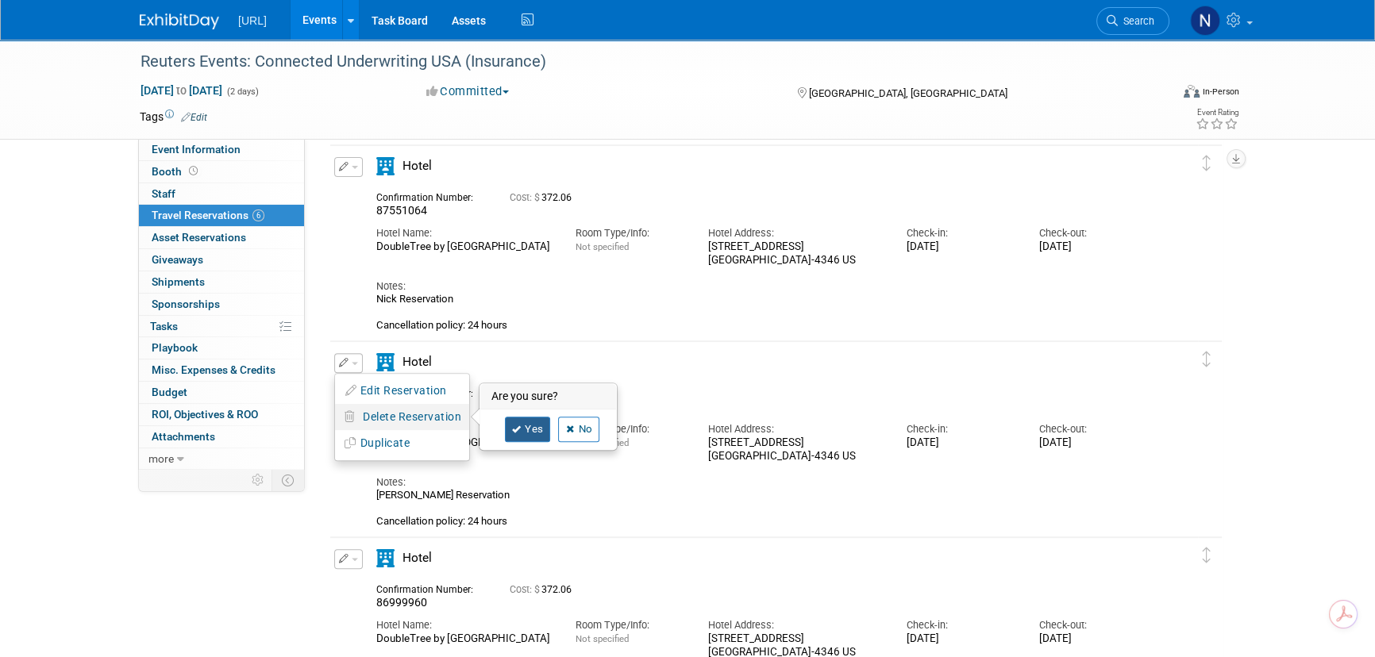 The width and height of the screenshot is (1375, 657). I want to click on a: Travel Reservations6, so click(221, 215).